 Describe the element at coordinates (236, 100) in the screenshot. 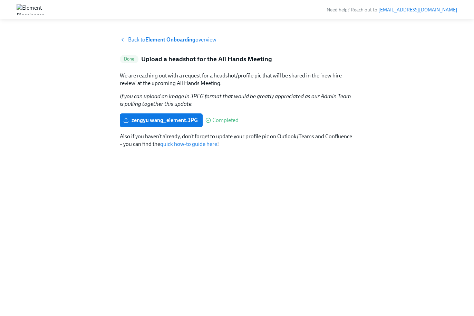

I see `em: If you can upload an image in JPEG format that would be greatly appreciated as our Admin Team is ...` at that location.